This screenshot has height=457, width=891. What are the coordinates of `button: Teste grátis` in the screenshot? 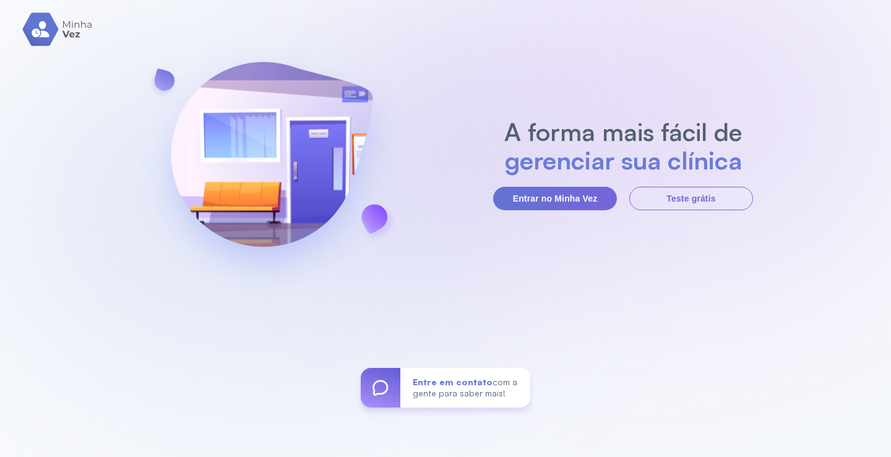 It's located at (691, 199).